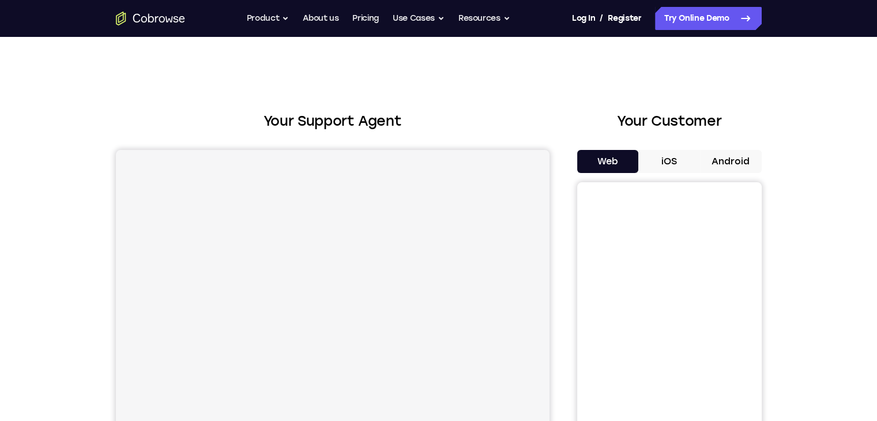 The image size is (877, 421). What do you see at coordinates (731, 162) in the screenshot?
I see `button: Android` at bounding box center [731, 162].